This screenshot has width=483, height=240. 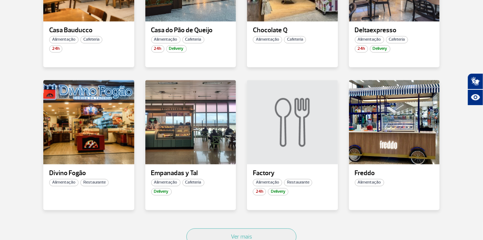 What do you see at coordinates (394, 30) in the screenshot?
I see `p: Deltaexpresso` at bounding box center [394, 30].